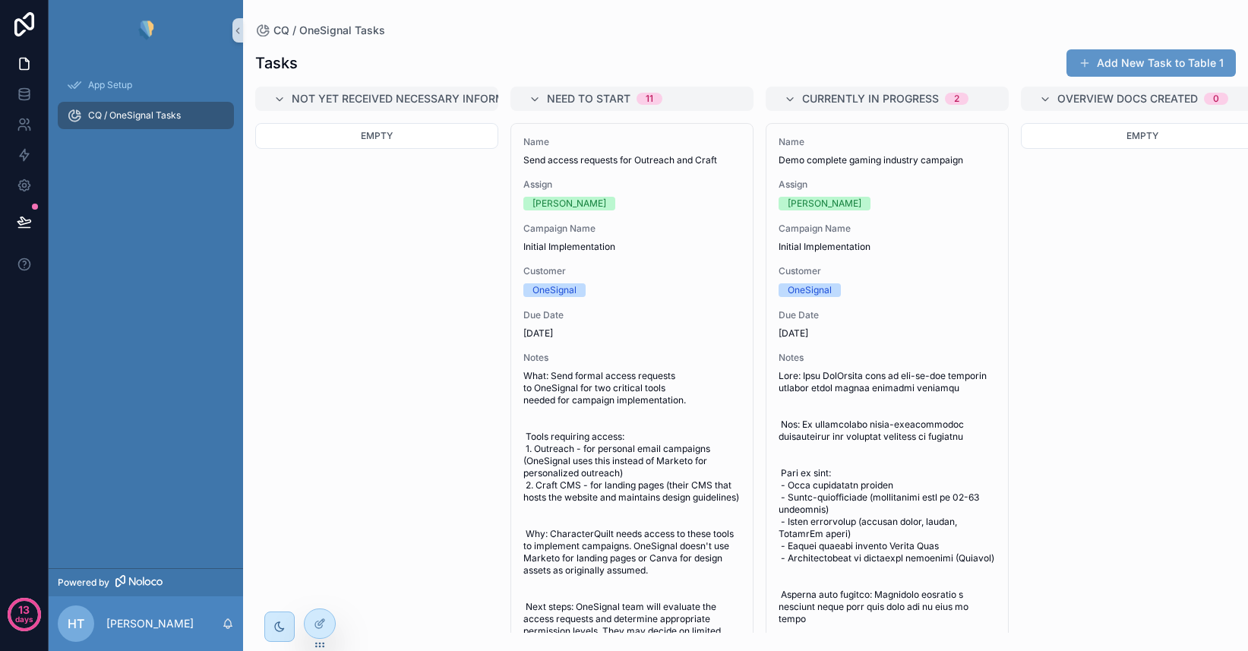 This screenshot has height=651, width=1248. I want to click on a: Powered by, so click(146, 582).